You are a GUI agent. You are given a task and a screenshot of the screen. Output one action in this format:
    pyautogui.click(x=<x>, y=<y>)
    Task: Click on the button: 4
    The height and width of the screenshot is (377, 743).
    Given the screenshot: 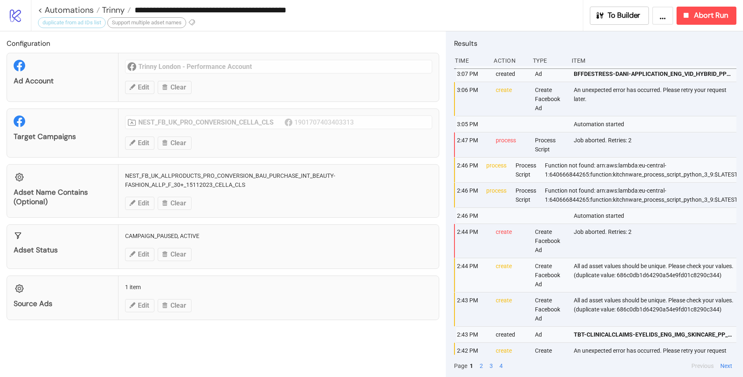 What is the action you would take?
    pyautogui.click(x=501, y=366)
    